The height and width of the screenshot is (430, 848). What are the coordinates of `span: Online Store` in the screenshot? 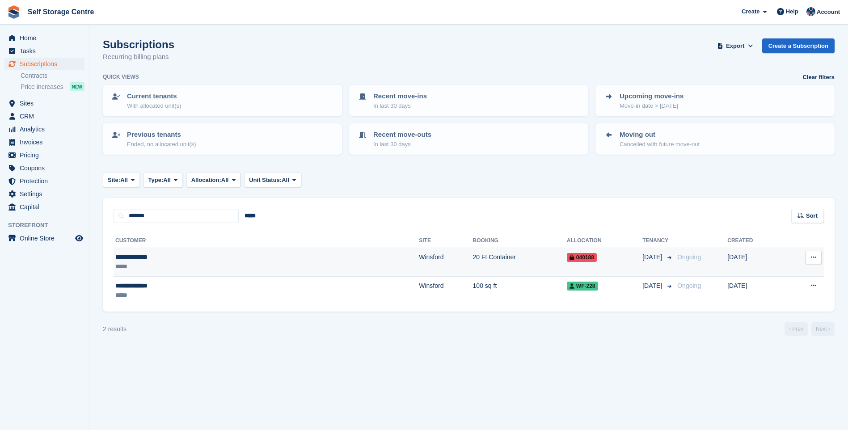 It's located at (46, 238).